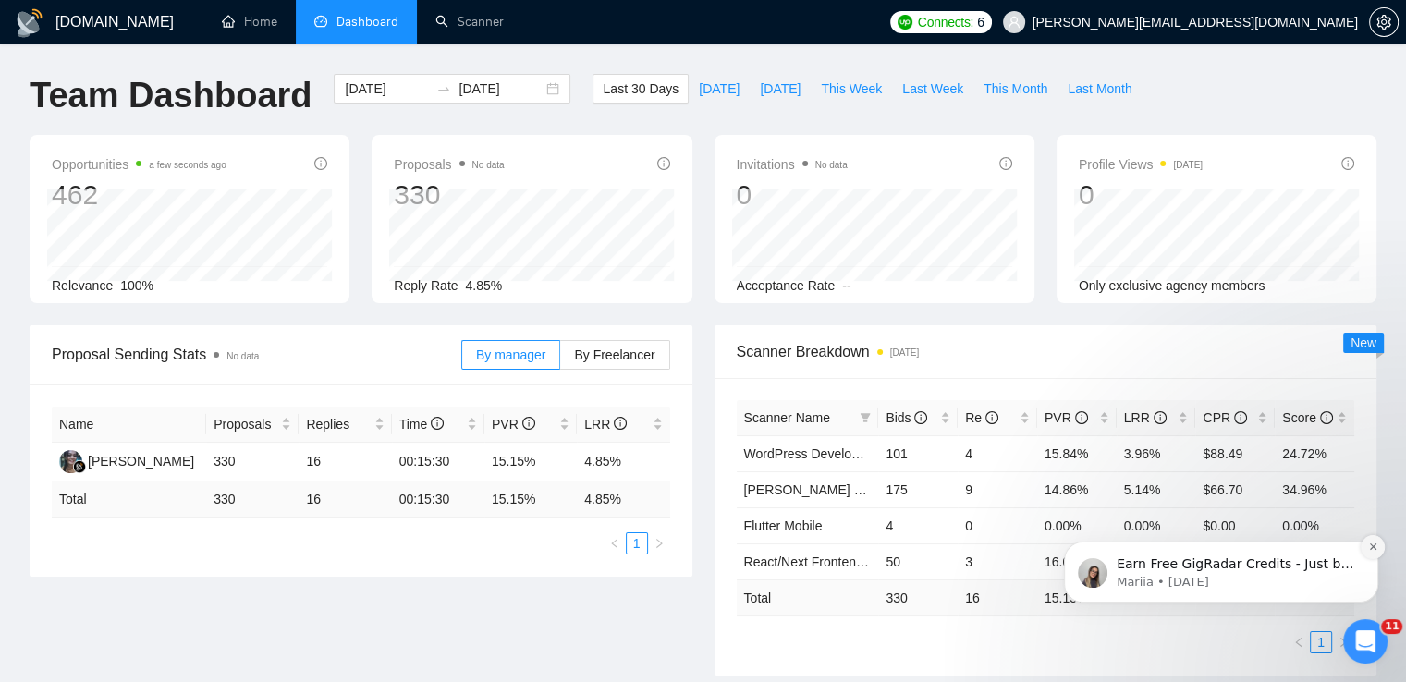 This screenshot has width=1406, height=682. I want to click on span: PVR, so click(513, 424).